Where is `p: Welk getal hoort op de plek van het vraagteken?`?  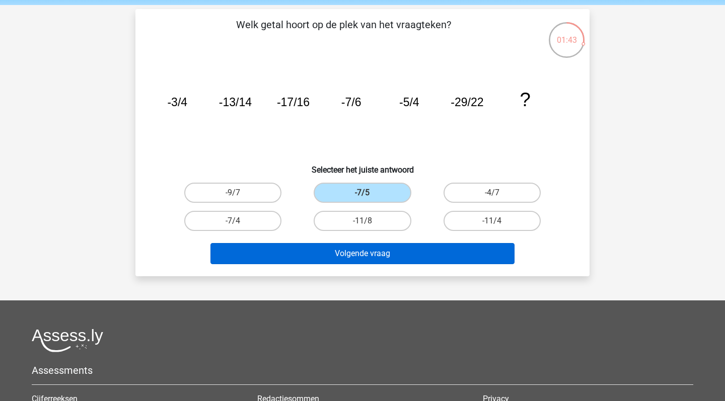
p: Welk getal hoort op de plek van het vraagteken? is located at coordinates (343, 32).